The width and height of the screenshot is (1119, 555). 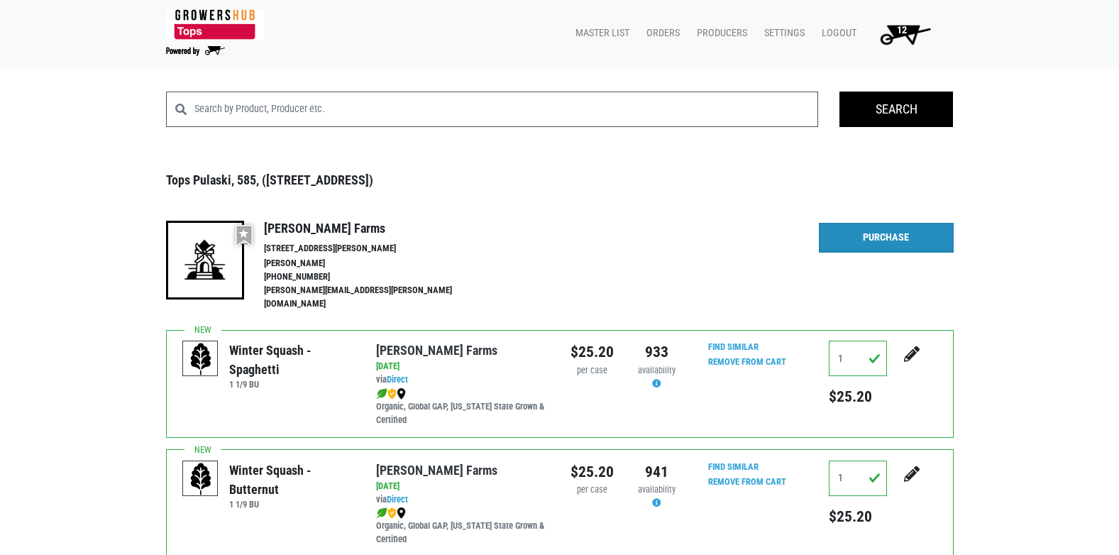 What do you see at coordinates (292, 480) in the screenshot?
I see `div: Winter Squash - Butternut` at bounding box center [292, 480].